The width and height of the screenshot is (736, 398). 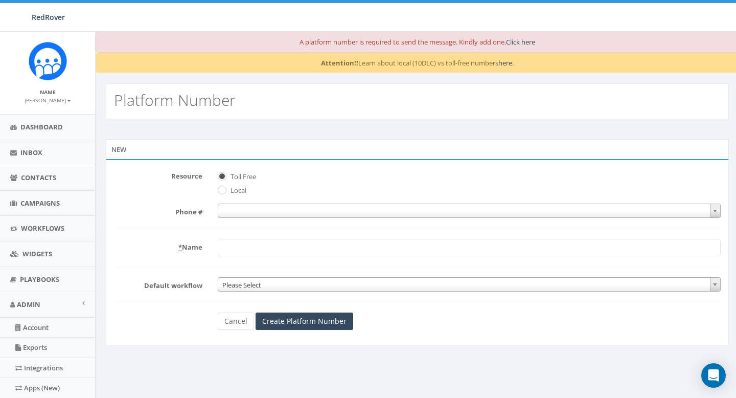 What do you see at coordinates (42, 228) in the screenshot?
I see `span: Workflows` at bounding box center [42, 228].